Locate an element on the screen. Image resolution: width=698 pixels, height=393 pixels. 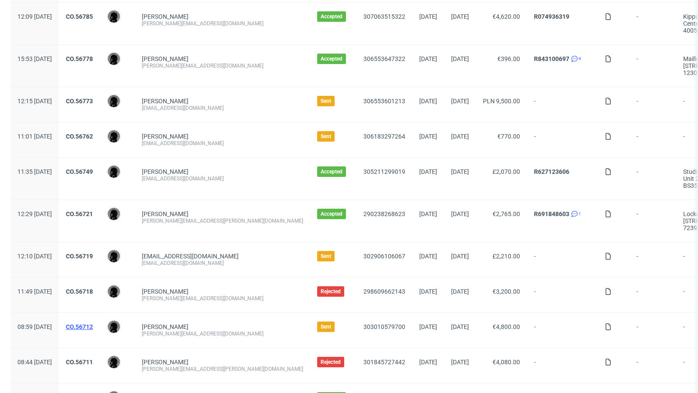
span: £2,070.00 is located at coordinates (506, 172).